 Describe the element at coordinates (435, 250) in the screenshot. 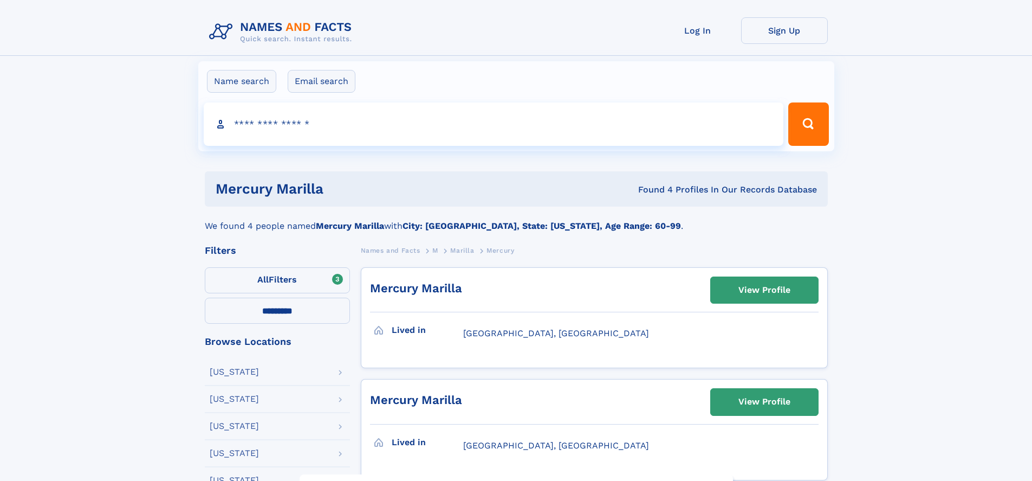

I see `a: M` at that location.